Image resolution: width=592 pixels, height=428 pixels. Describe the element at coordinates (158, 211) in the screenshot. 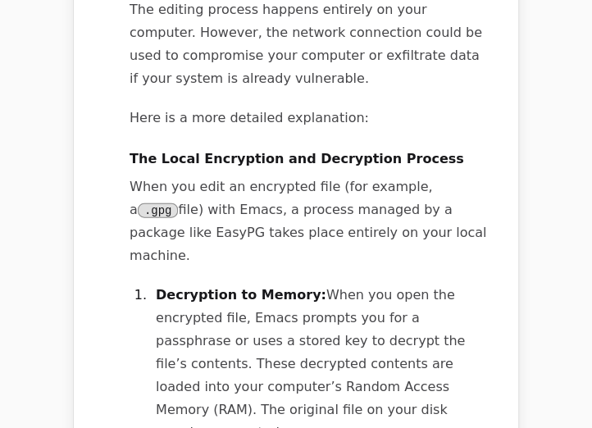

I see `code: .gpg` at that location.